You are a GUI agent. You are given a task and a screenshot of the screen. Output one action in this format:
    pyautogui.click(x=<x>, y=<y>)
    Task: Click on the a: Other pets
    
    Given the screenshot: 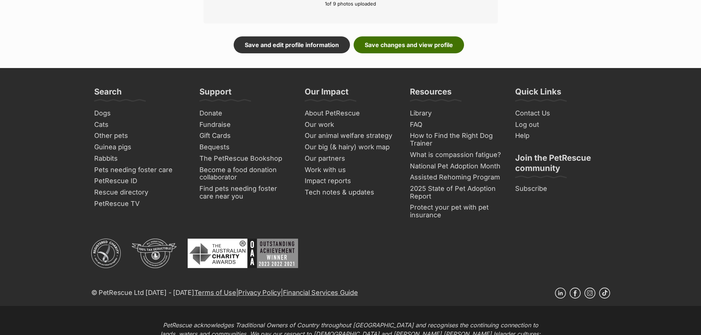 What is the action you would take?
    pyautogui.click(x=140, y=136)
    